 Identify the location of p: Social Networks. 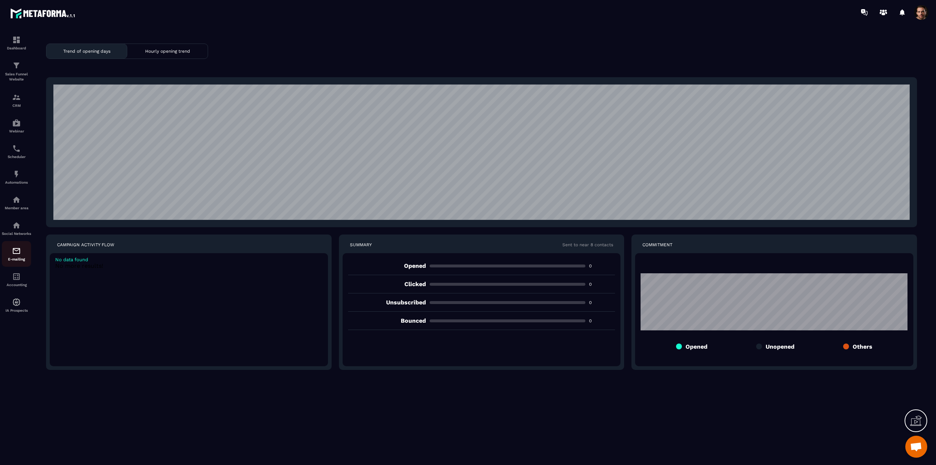
(16, 233).